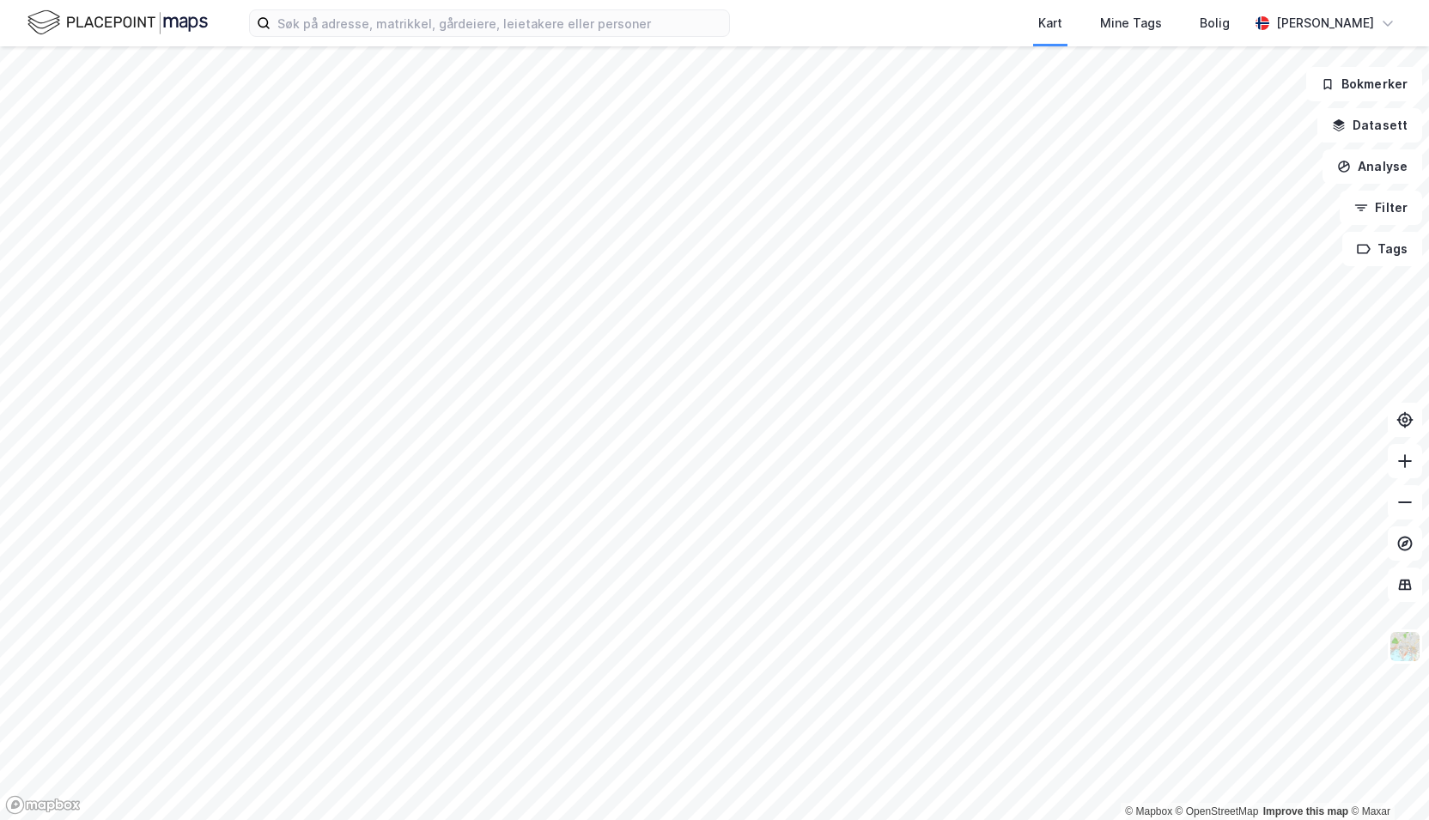  What do you see at coordinates (1131, 23) in the screenshot?
I see `div: Mine Tags` at bounding box center [1131, 23].